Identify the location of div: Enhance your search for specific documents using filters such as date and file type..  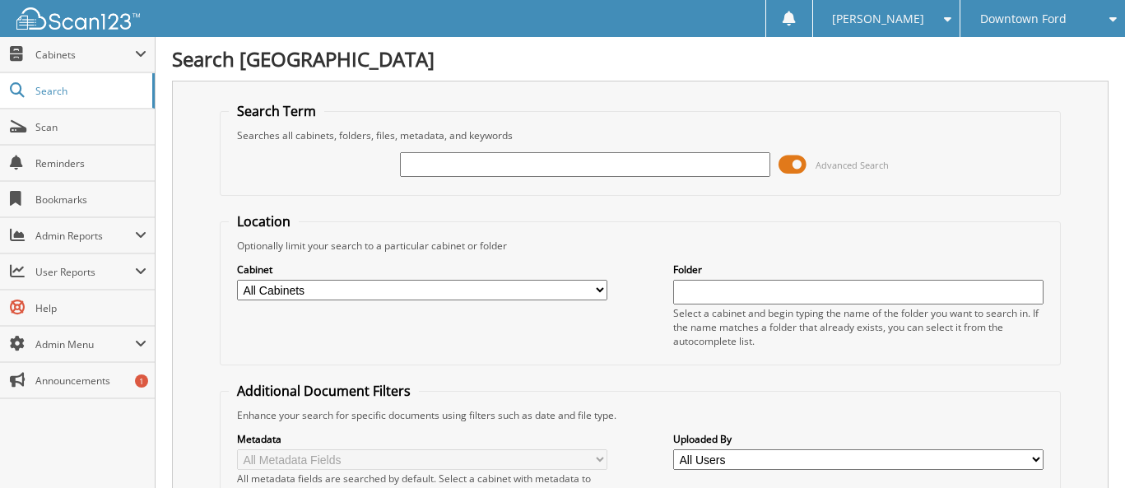
(640, 415).